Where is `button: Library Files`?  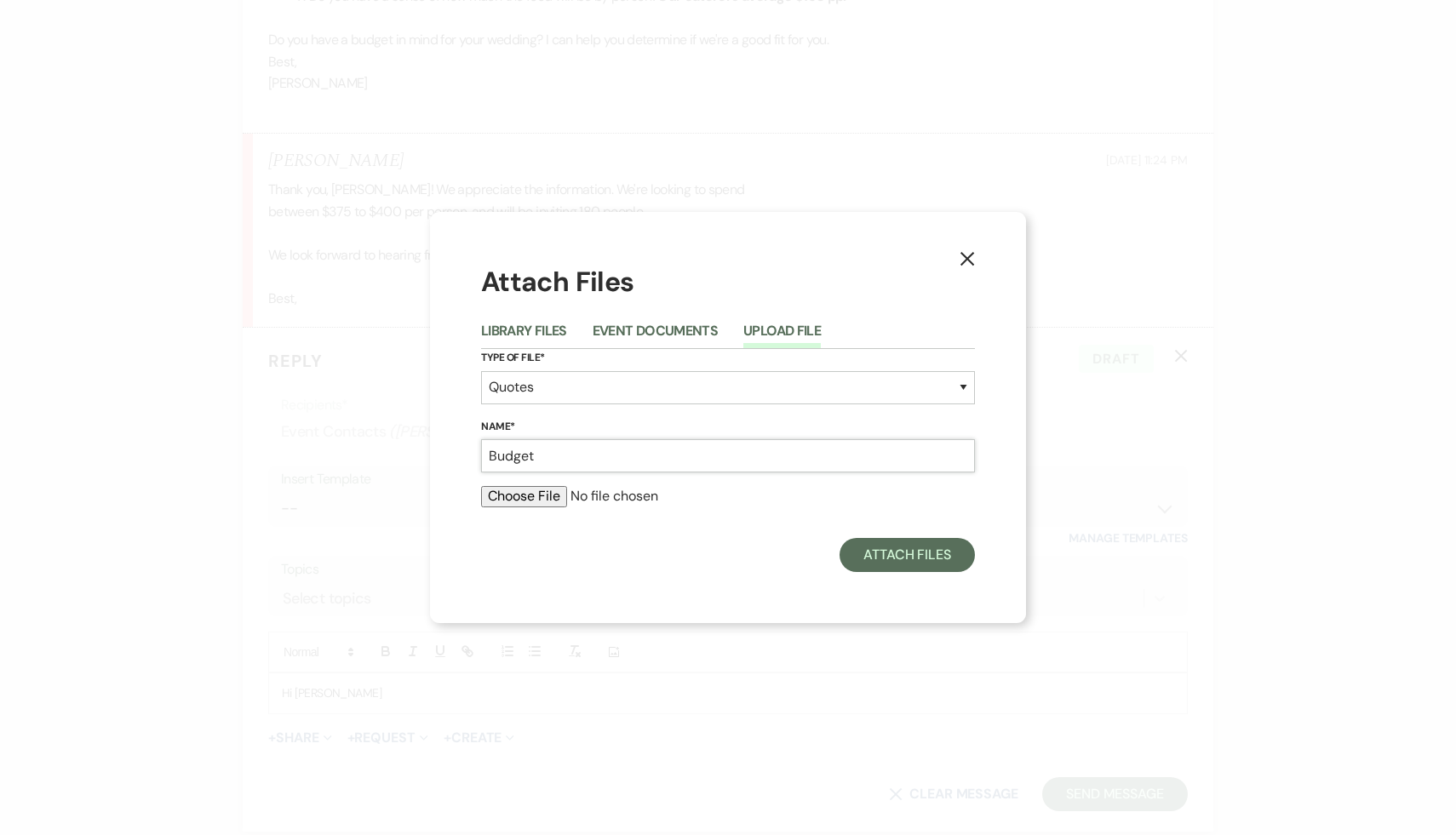
button: Library Files is located at coordinates (524, 337).